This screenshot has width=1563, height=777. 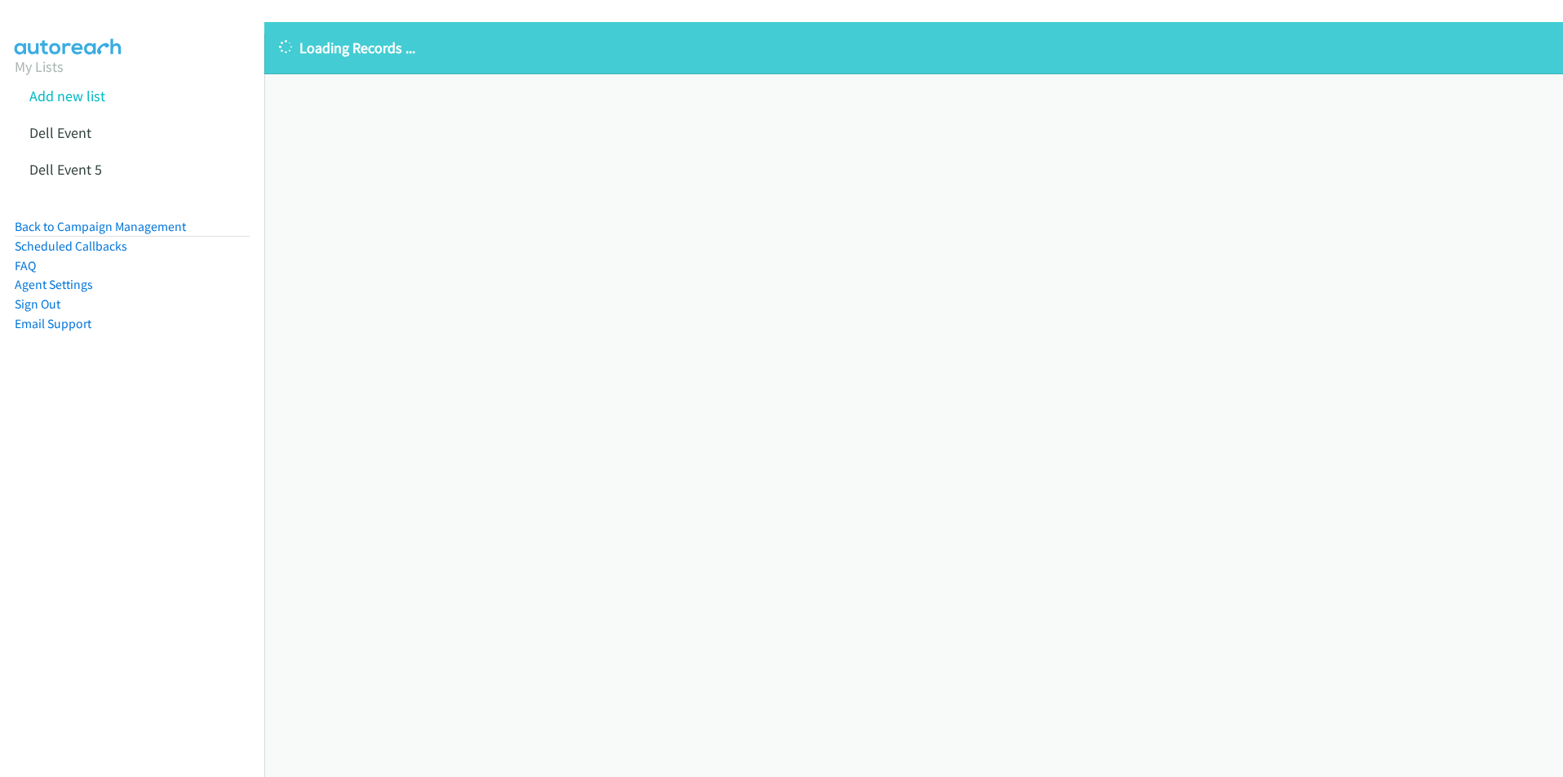 I want to click on a: Add new list, so click(x=67, y=95).